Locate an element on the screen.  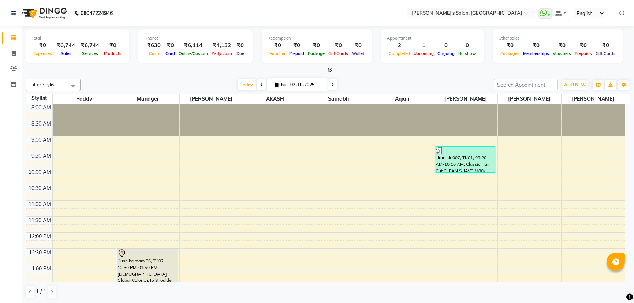
img: logo is located at coordinates (44, 13).